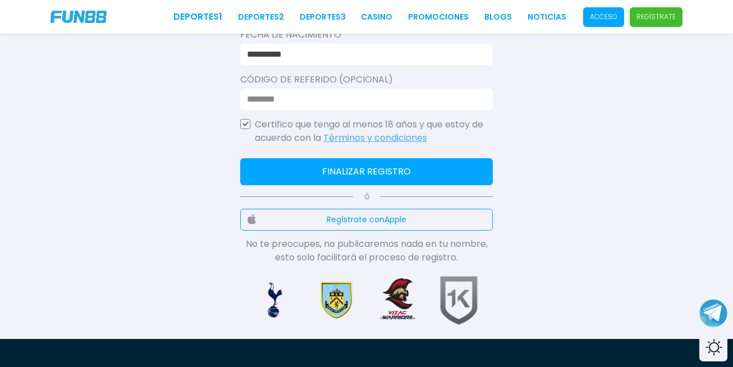  Describe the element at coordinates (713, 347) in the screenshot. I see `div: Switch theme` at that location.